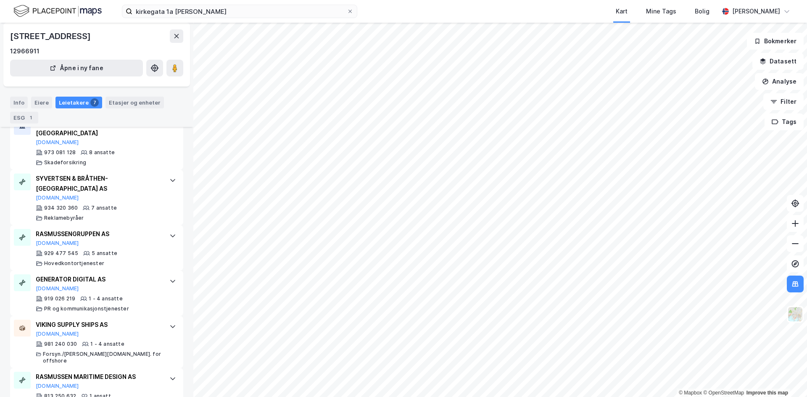 Image resolution: width=807 pixels, height=397 pixels. I want to click on div: 8 ansatte, so click(102, 153).